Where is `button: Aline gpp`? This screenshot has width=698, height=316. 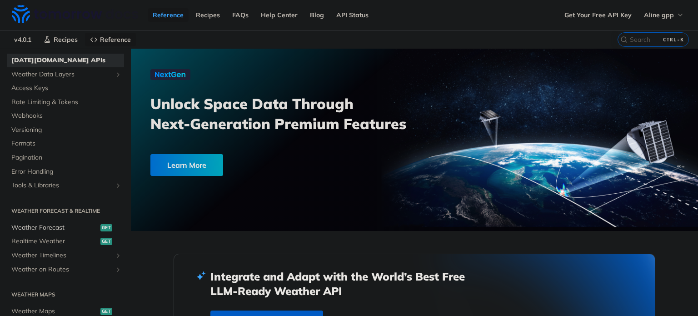 button: Aline gpp is located at coordinates (664, 15).